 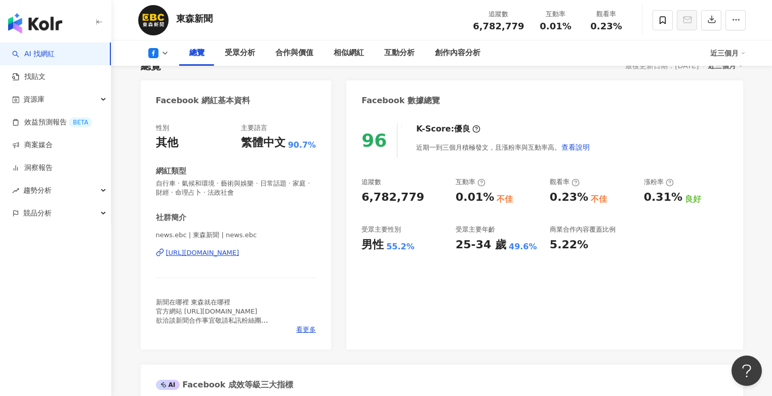 I want to click on div: 96, so click(x=374, y=140).